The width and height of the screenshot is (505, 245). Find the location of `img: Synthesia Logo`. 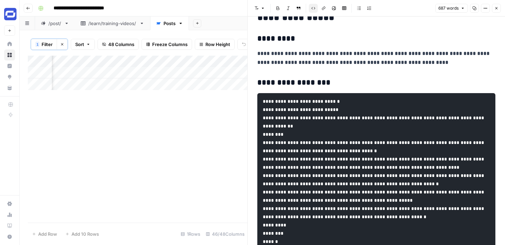

img: Synthesia Logo is located at coordinates (10, 14).